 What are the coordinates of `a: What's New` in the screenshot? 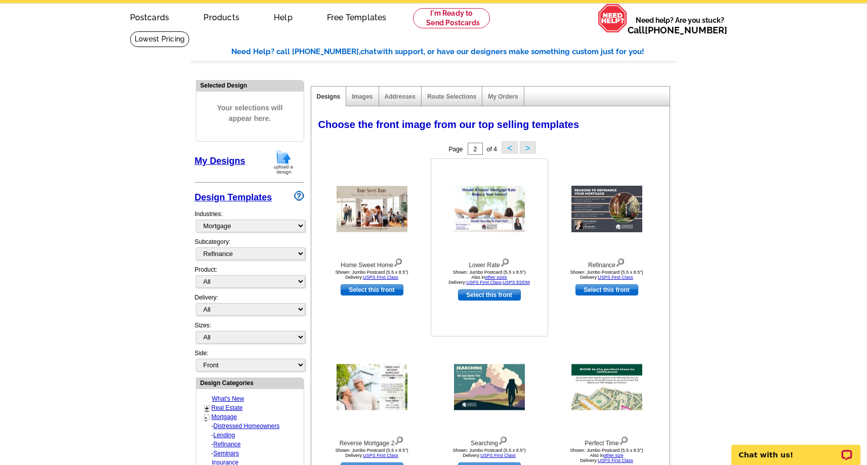 It's located at (228, 399).